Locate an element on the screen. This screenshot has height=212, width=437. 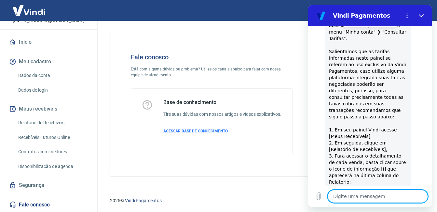
a: Dados de login is located at coordinates (52, 90).